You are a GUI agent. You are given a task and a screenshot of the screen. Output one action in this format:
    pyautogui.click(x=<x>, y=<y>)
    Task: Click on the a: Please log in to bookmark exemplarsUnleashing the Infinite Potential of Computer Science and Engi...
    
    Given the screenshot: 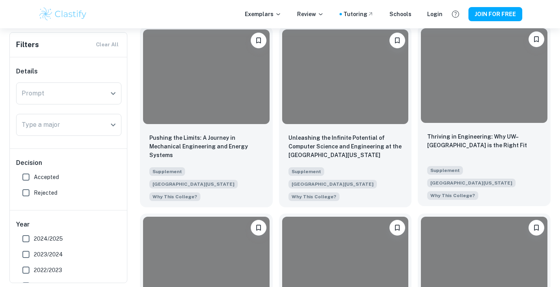 What is the action you would take?
    pyautogui.click(x=345, y=117)
    